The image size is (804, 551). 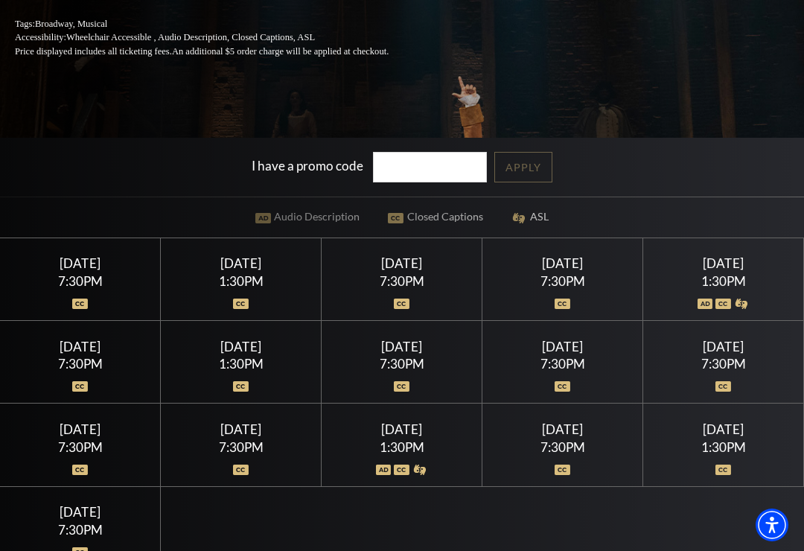 What do you see at coordinates (220, 24) in the screenshot?
I see `p: Tags:` at bounding box center [220, 24].